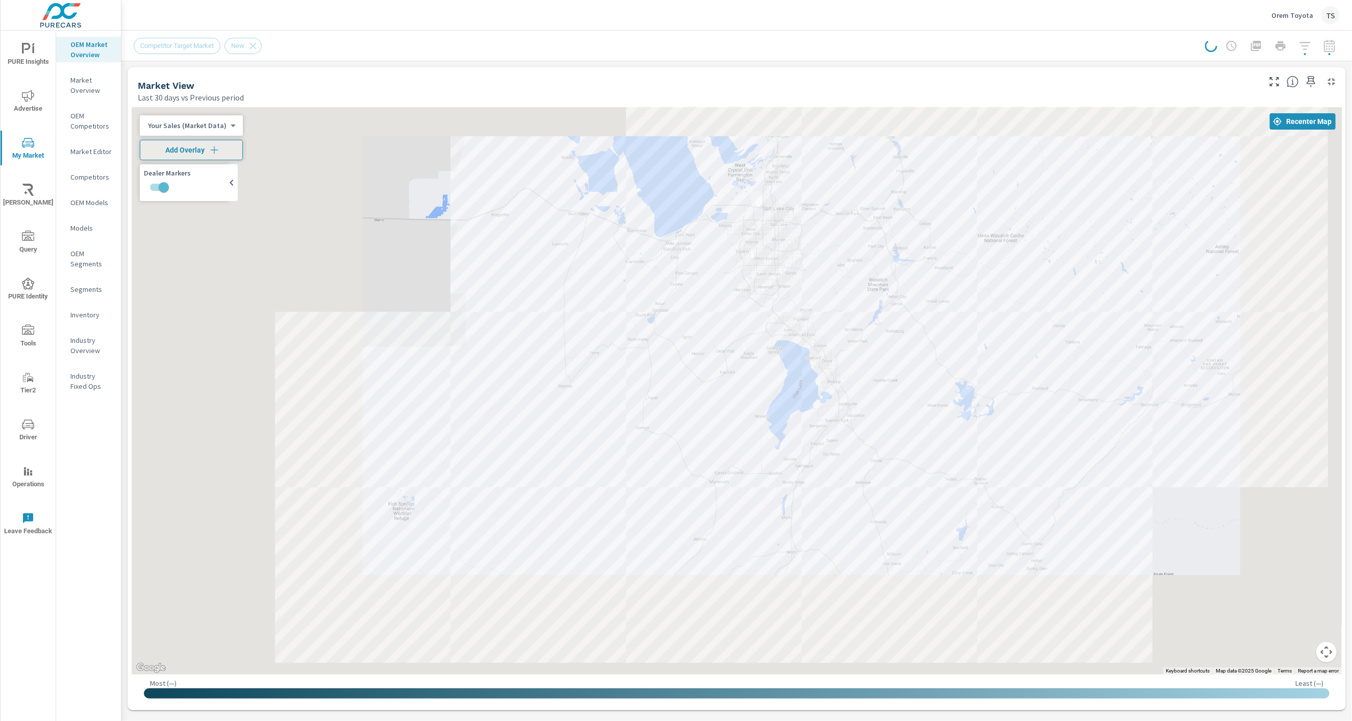  I want to click on span: PURE Identity, so click(28, 290).